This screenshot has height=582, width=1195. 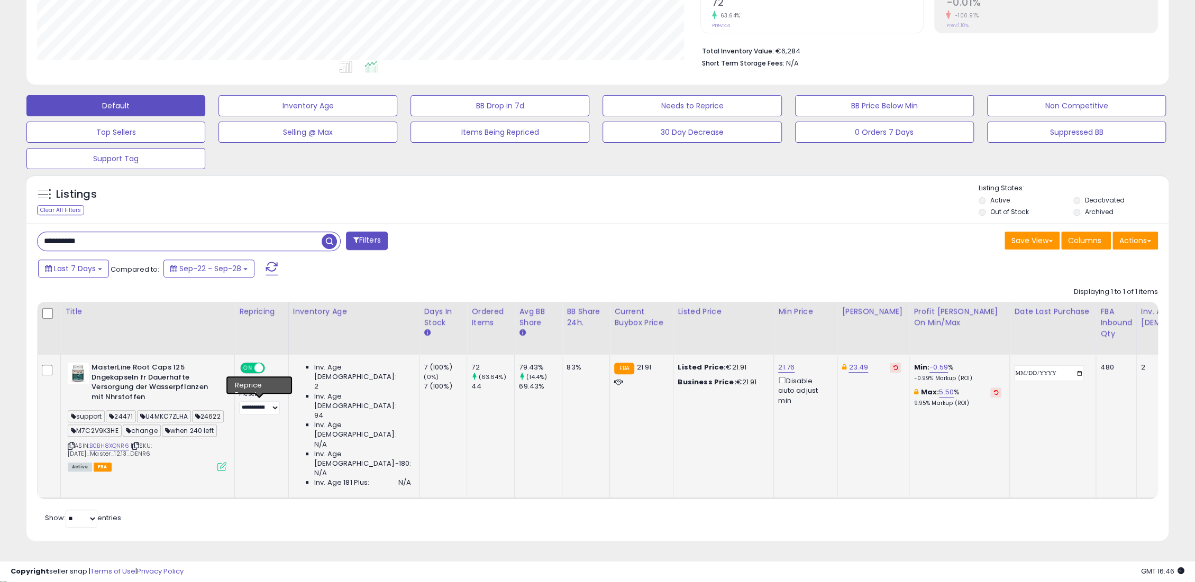 What do you see at coordinates (431, 377) in the screenshot?
I see `small: (0%)` at bounding box center [431, 377].